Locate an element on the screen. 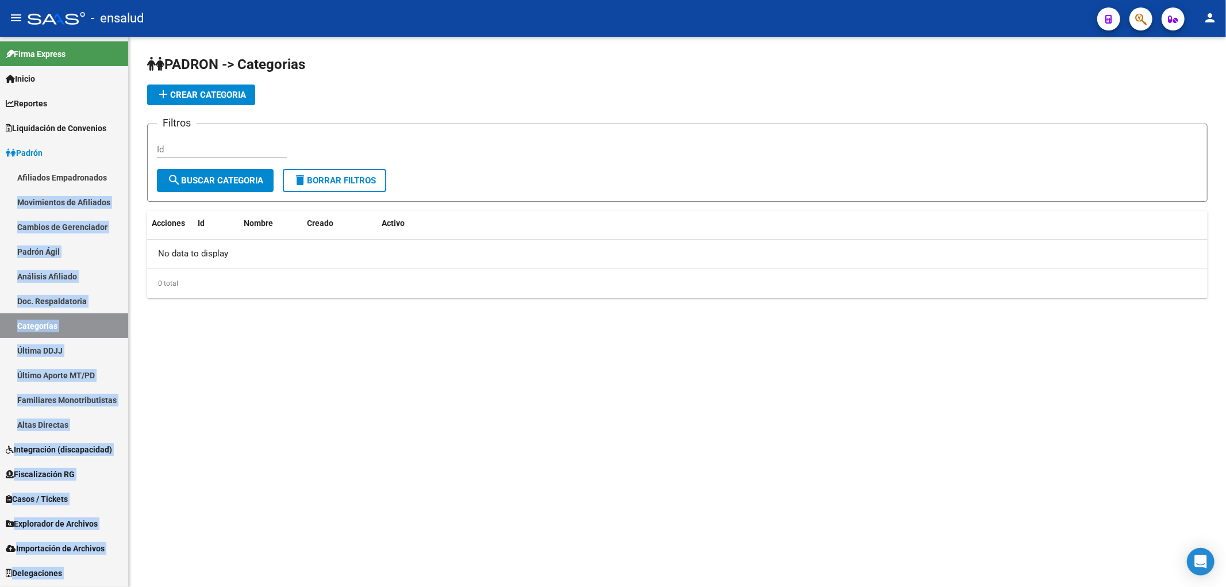 This screenshot has height=587, width=1226. button: Borrar Filtros is located at coordinates (335, 180).